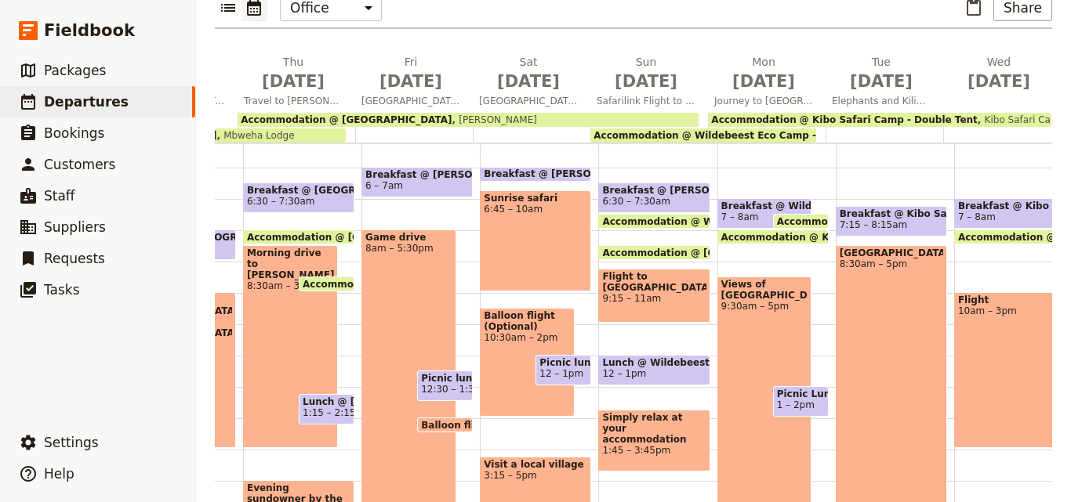 The height and width of the screenshot is (502, 1071). I want to click on span: Elephants and Kilimanjaro Views, so click(881, 101).